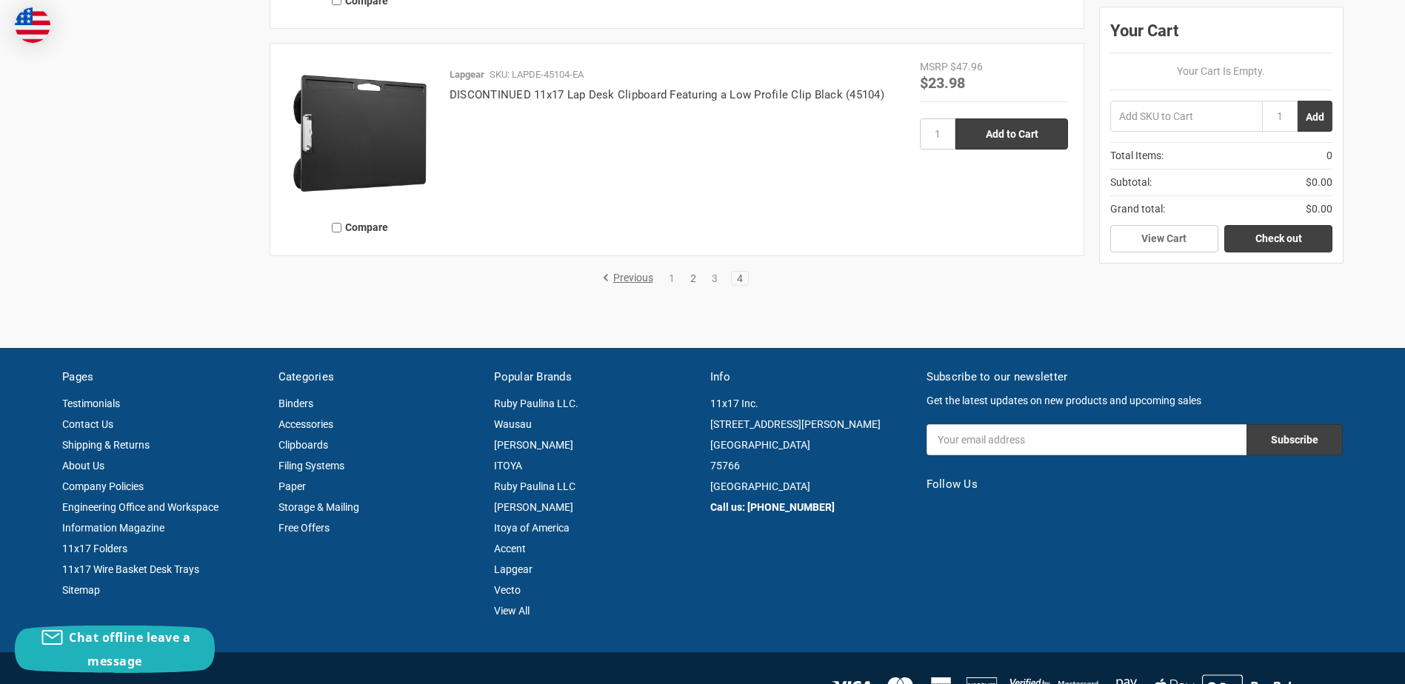 This screenshot has width=1405, height=684. What do you see at coordinates (1134, 401) in the screenshot?
I see `p: Get the latest updates on new products and upcoming sales` at bounding box center [1134, 401].